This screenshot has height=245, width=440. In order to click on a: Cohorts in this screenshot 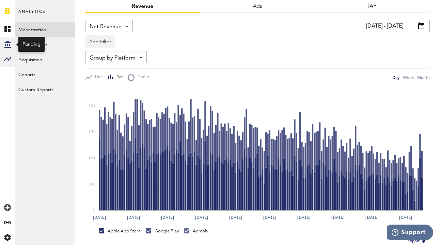, I will do `click(45, 74)`.